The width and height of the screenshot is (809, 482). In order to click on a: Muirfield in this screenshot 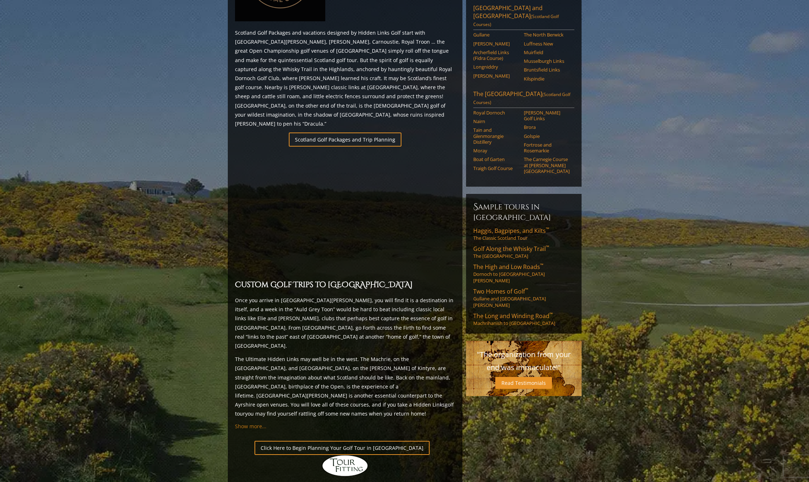, I will do `click(546, 52)`.